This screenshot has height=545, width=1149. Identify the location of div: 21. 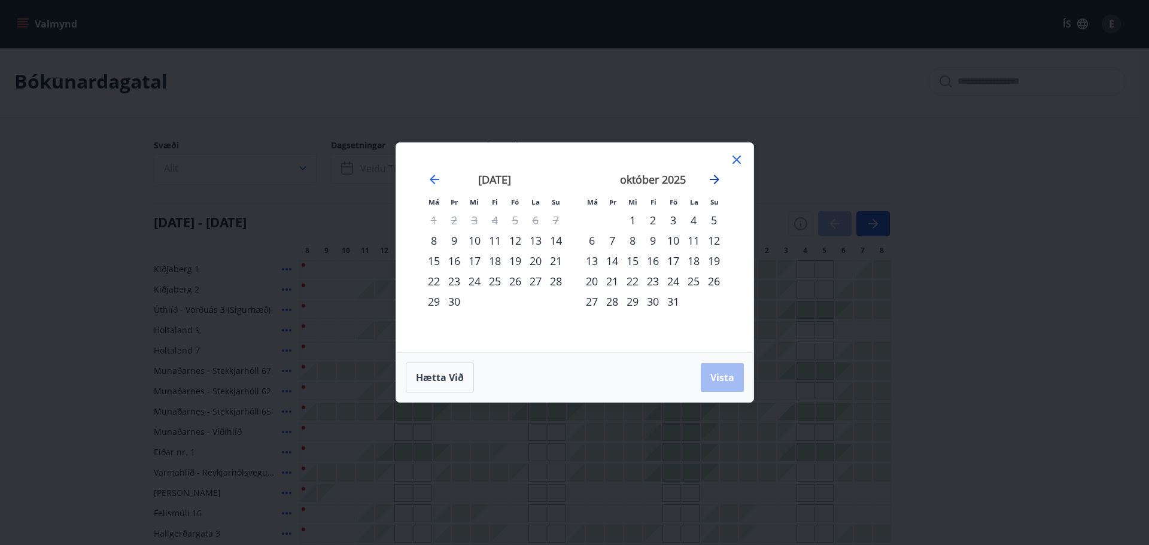
(612, 281).